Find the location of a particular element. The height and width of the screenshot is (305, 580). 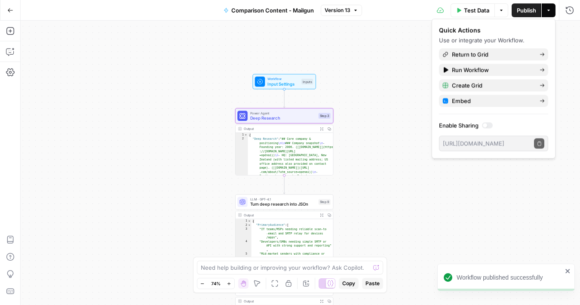

span: Return to Grid is located at coordinates (492, 55).